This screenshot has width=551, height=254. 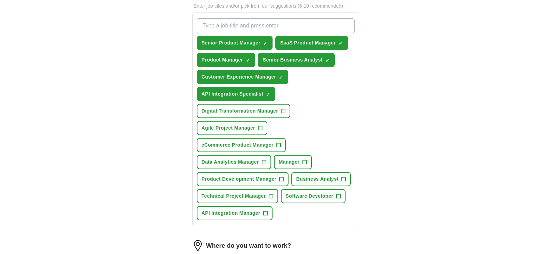 I want to click on img: location.png, so click(x=198, y=246).